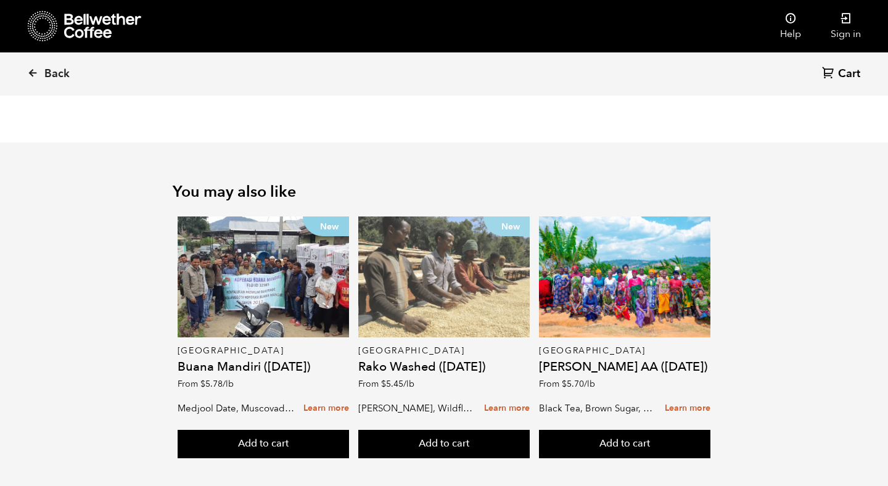  I want to click on bdi: 5.70, so click(579, 384).